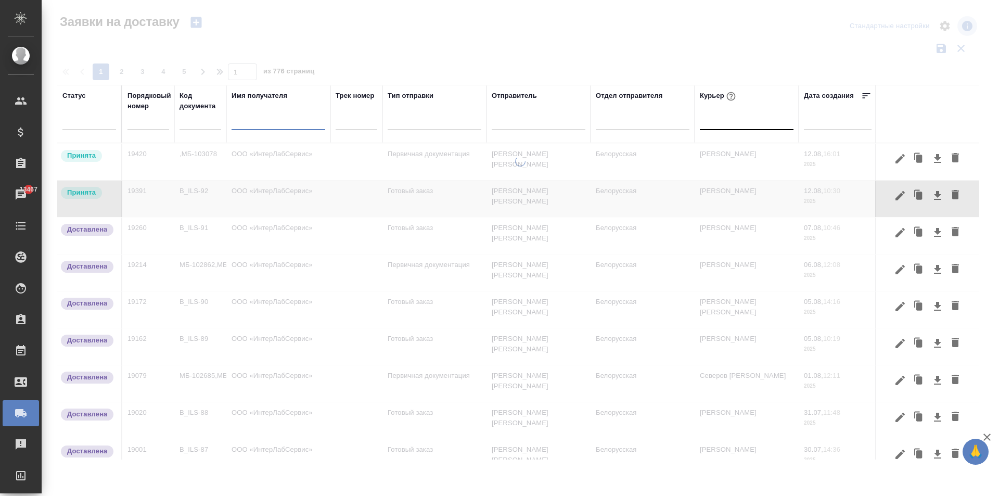 The width and height of the screenshot is (999, 496). I want to click on div: Трек номер, so click(355, 96).